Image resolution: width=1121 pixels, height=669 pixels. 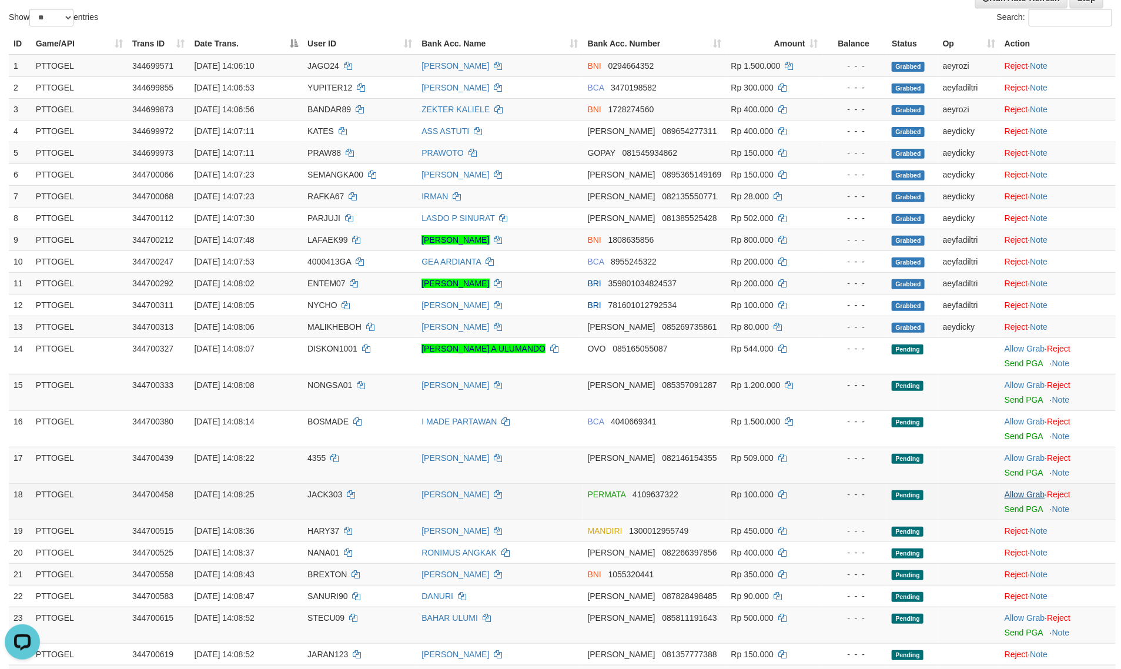 What do you see at coordinates (458, 218) in the screenshot?
I see `a: LASDO P SINURAT` at bounding box center [458, 218].